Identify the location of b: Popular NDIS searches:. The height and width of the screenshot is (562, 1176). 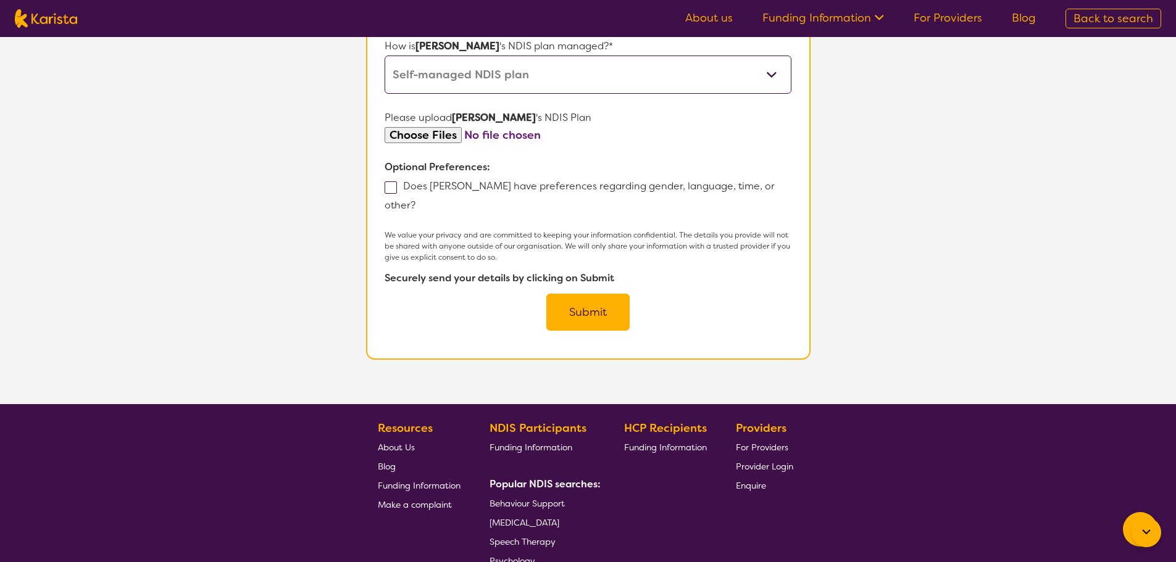
(545, 484).